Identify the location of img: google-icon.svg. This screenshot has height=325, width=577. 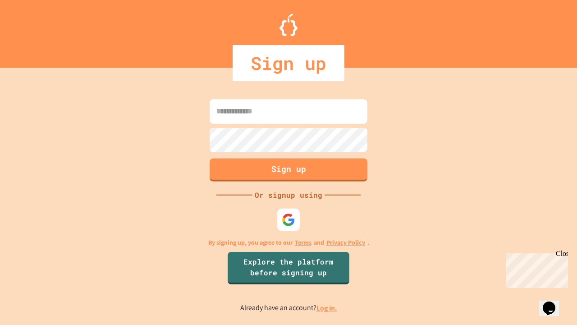
(289, 220).